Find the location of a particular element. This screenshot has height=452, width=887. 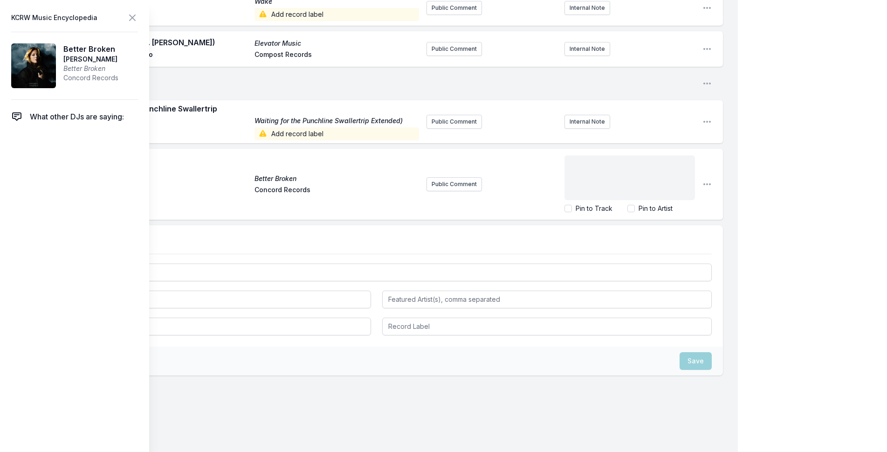

label: Pin to Artist is located at coordinates (655, 208).